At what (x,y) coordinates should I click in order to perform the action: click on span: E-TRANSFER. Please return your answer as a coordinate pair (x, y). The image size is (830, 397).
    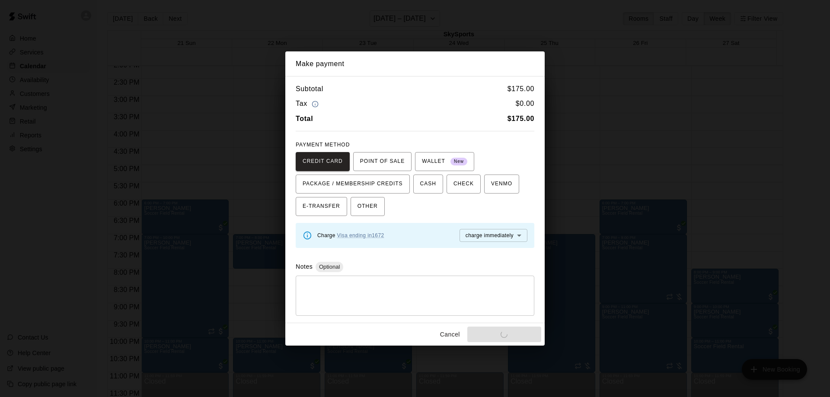
    Looking at the image, I should click on (321, 207).